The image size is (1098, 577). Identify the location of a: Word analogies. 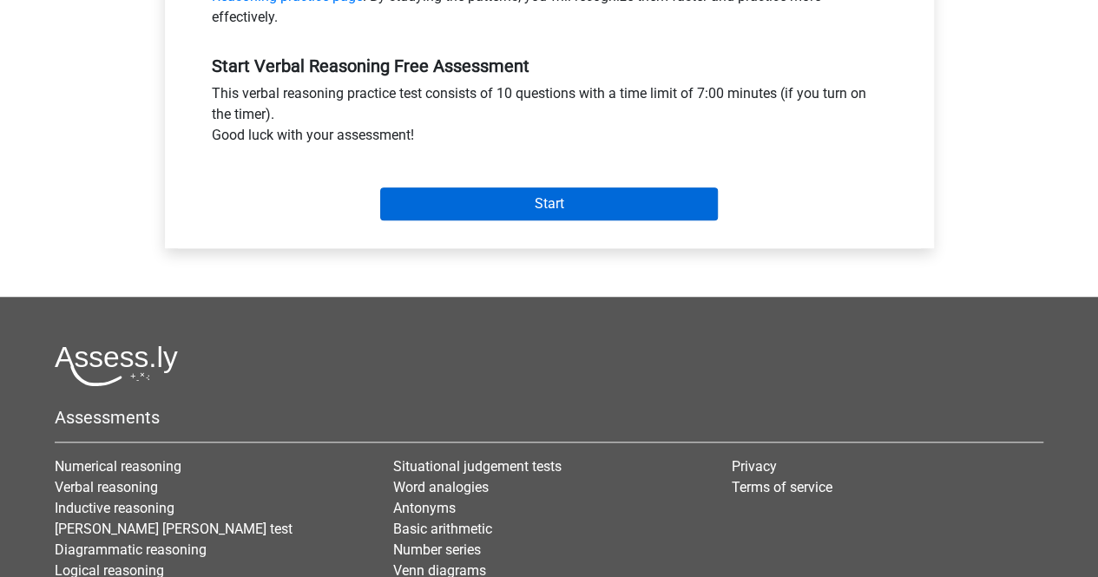
(441, 487).